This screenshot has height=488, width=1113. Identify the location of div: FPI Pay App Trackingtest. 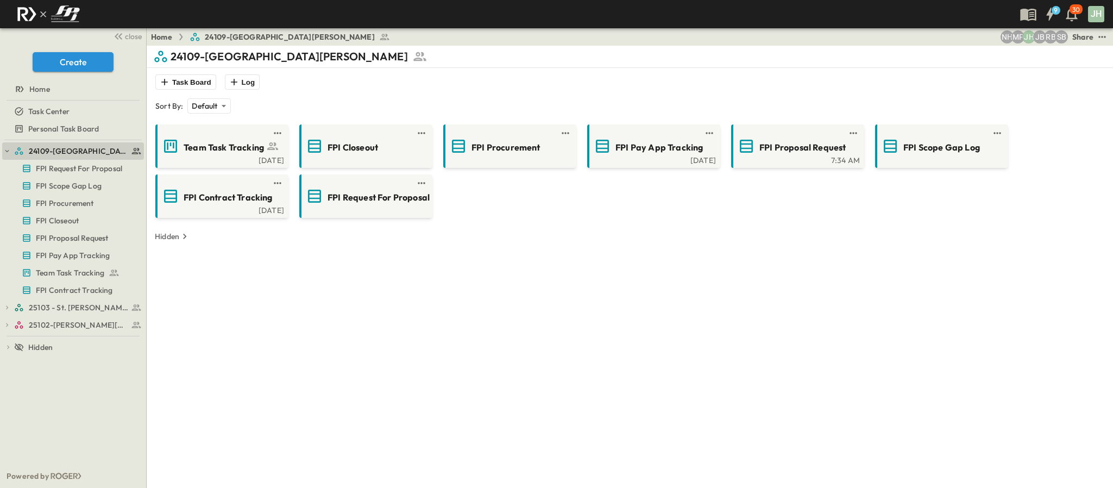
(73, 255).